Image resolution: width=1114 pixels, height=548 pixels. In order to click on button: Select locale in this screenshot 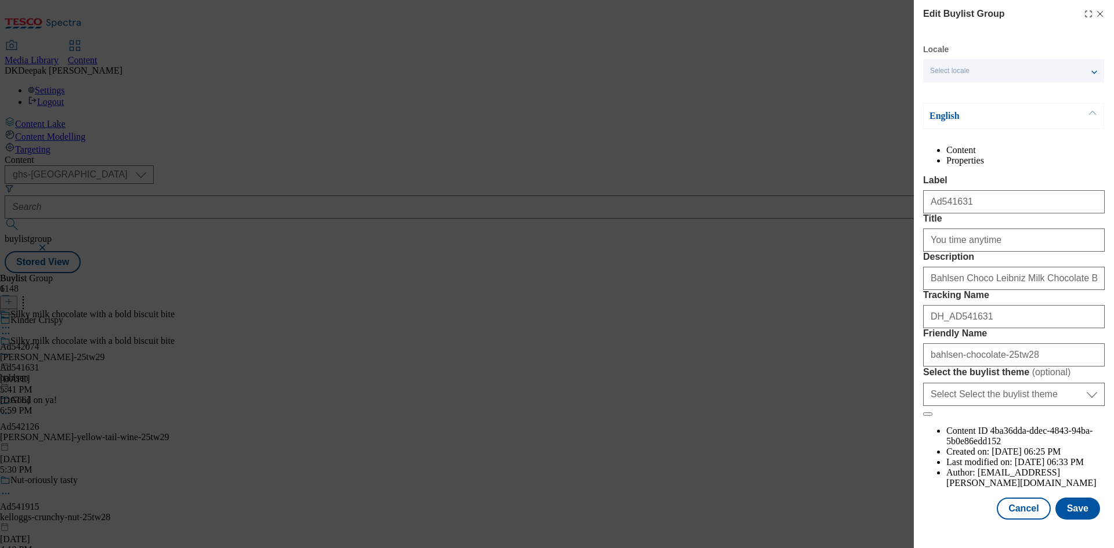, I will do `click(1013, 71)`.